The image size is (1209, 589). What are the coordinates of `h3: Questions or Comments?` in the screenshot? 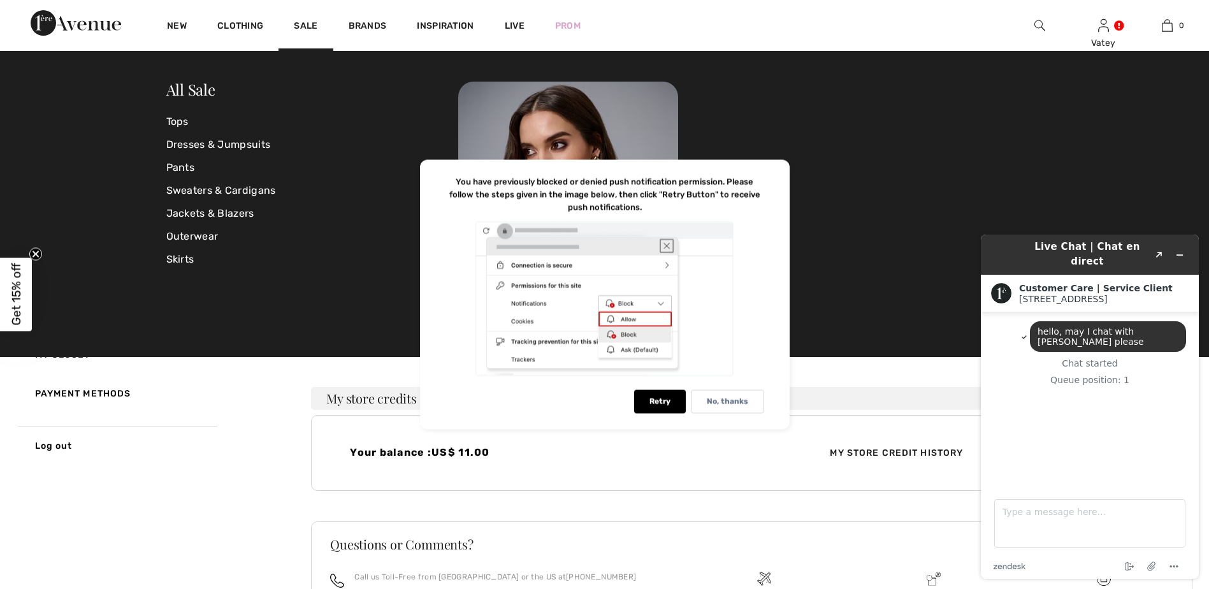 It's located at (752, 544).